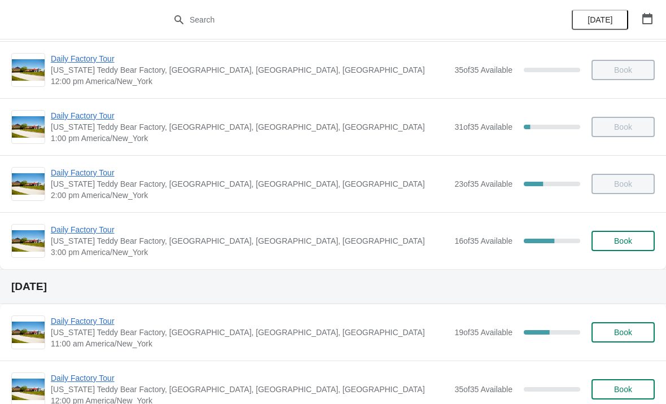 Image resolution: width=666 pixels, height=404 pixels. Describe the element at coordinates (483, 333) in the screenshot. I see `span: 19 of 35 Available` at that location.